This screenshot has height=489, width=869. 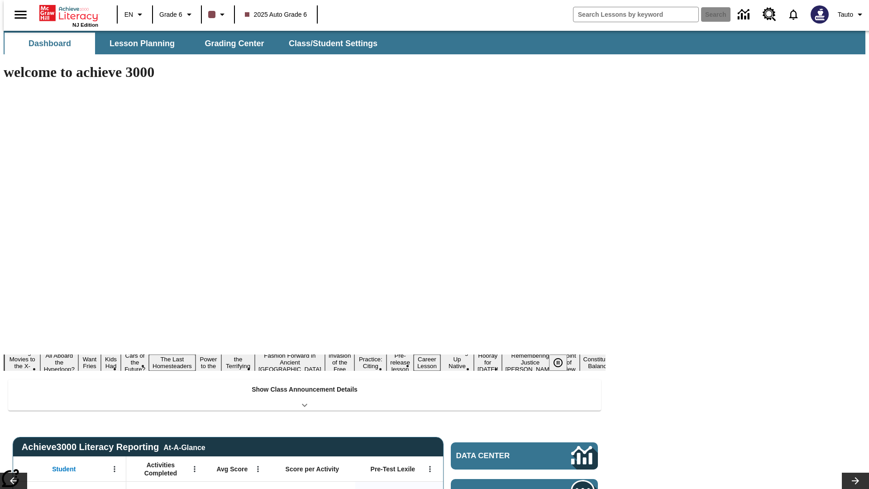 I want to click on button: Slide 8 Attack of the Terrifying Tomatoes, so click(x=238, y=363).